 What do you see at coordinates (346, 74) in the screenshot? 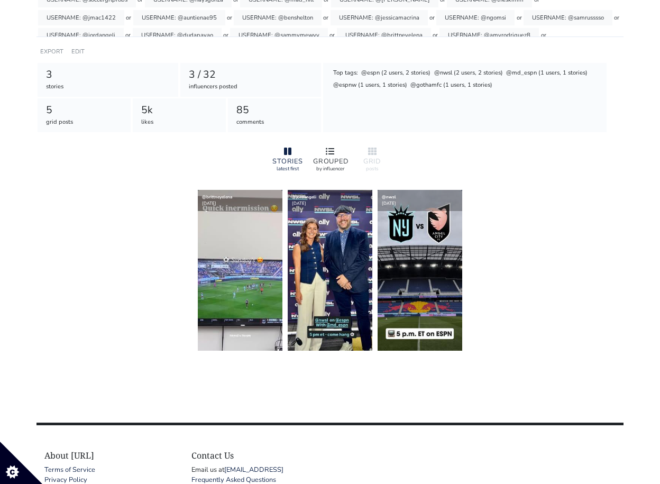
I see `div: Top tags:` at bounding box center [346, 74].